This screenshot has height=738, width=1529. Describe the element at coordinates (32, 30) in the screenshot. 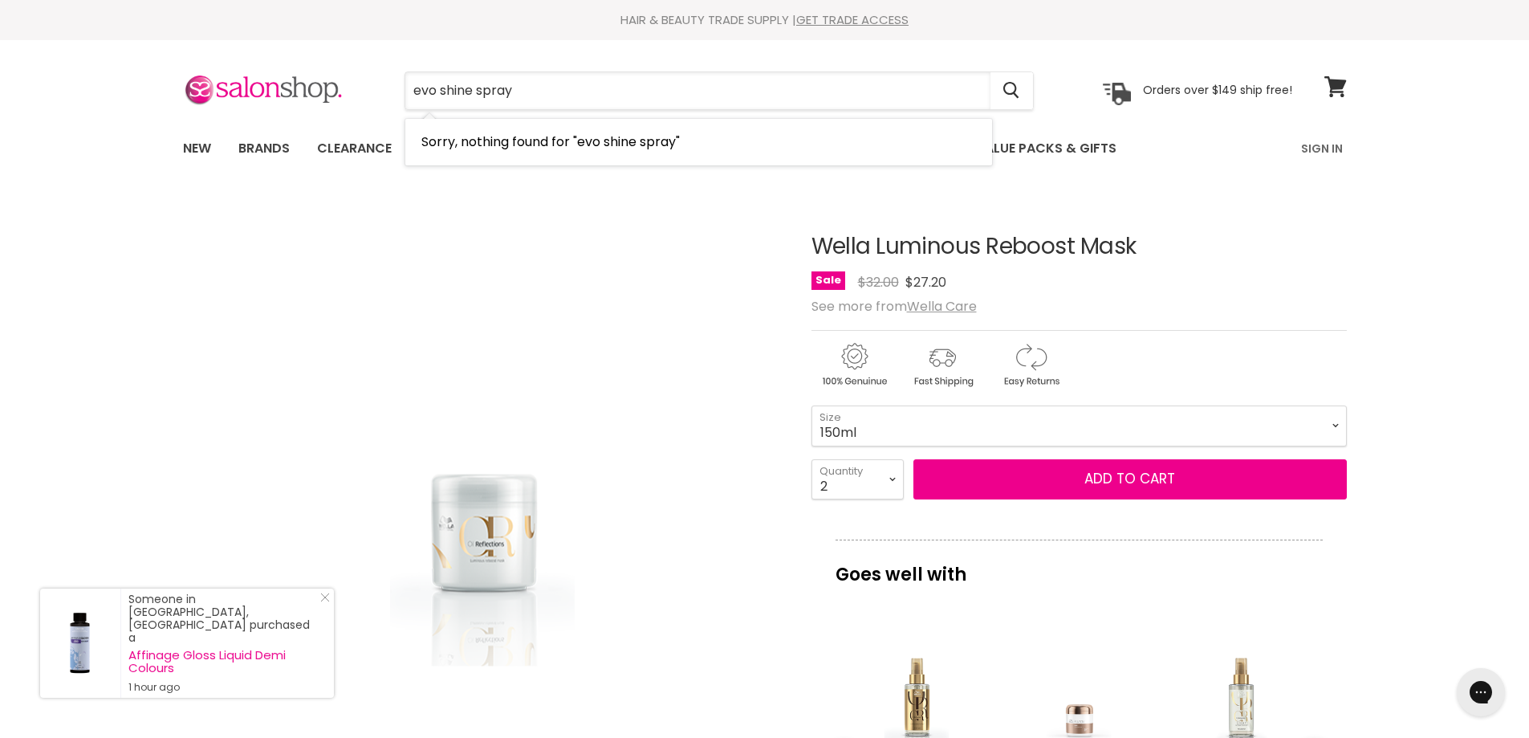

I see `button: Open gorgias live chat` at that location.